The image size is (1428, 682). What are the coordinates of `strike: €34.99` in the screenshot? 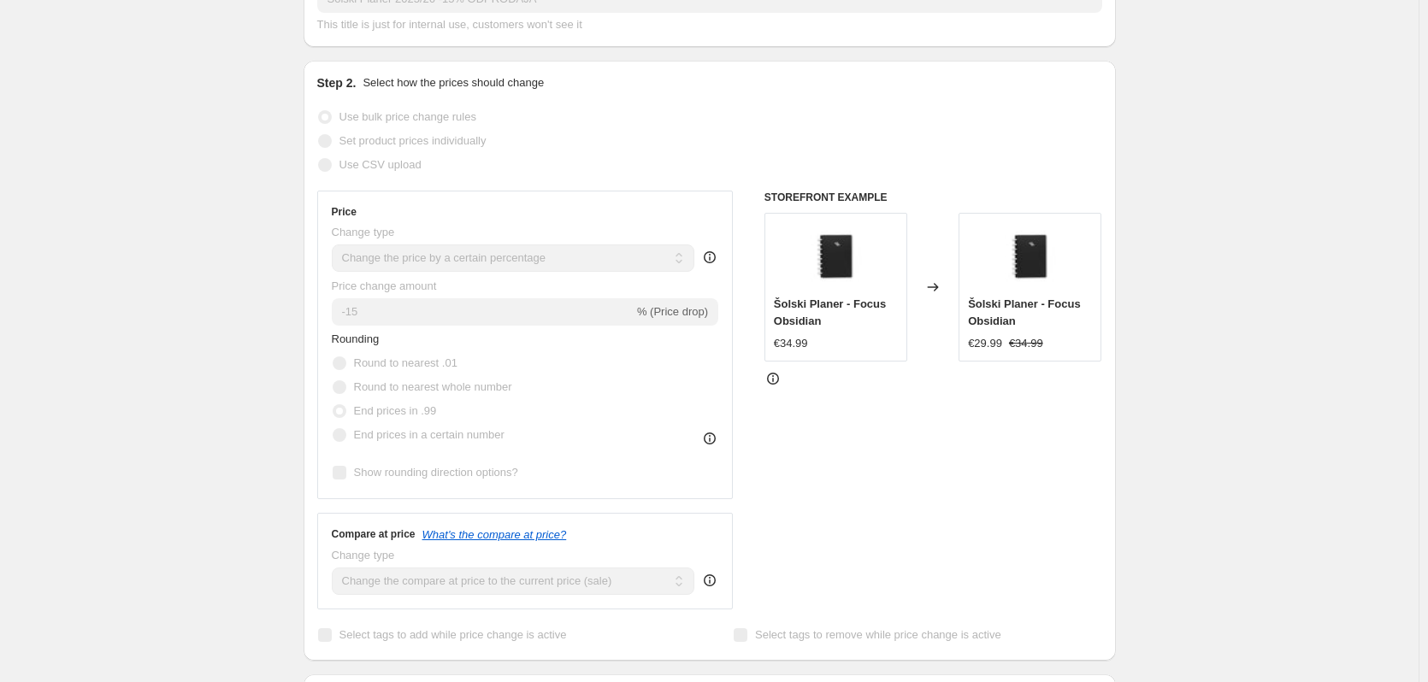 It's located at (1026, 344).